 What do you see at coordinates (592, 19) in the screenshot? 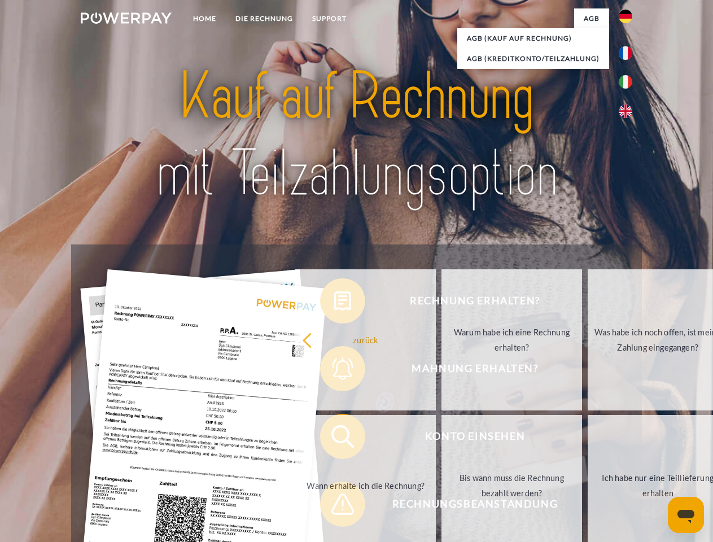
I see `a: agb` at bounding box center [592, 19].